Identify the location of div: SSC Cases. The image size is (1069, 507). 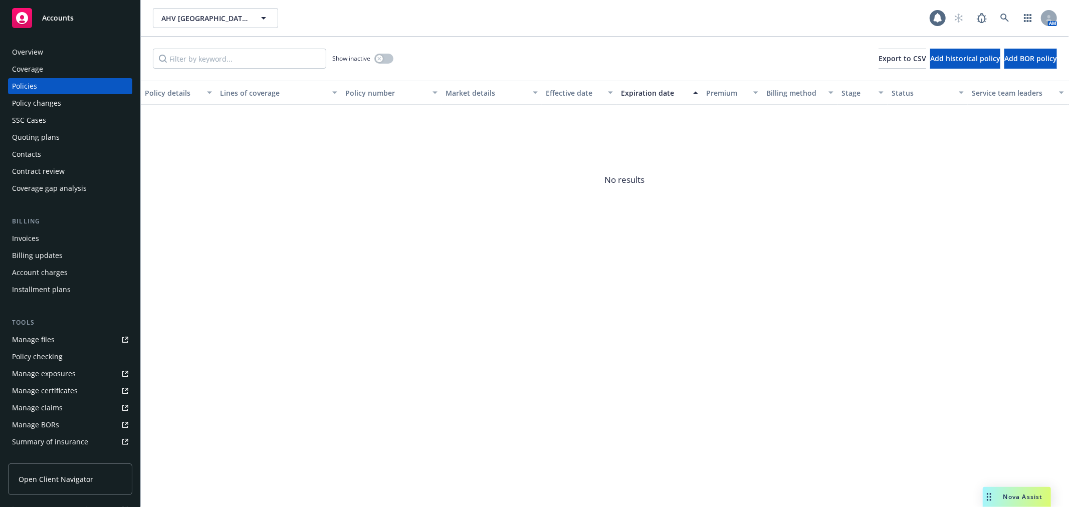
(29, 120).